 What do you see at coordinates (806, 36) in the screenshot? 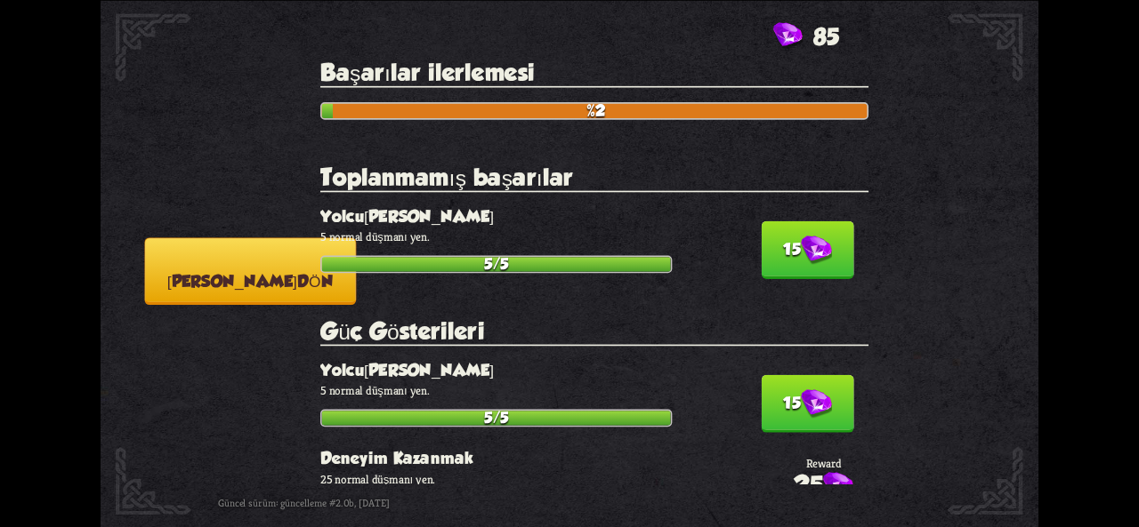
I see `div: Mücevherler` at bounding box center [806, 36].